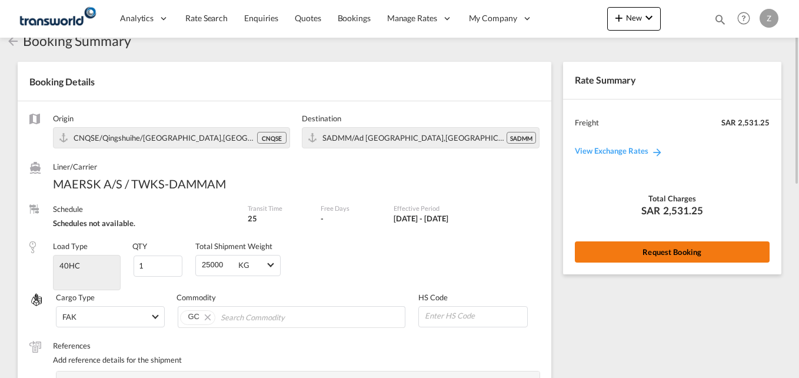 This screenshot has height=378, width=799. What do you see at coordinates (619, 18) in the screenshot?
I see `md-icon: icon-plus 400-fg` at bounding box center [619, 18].